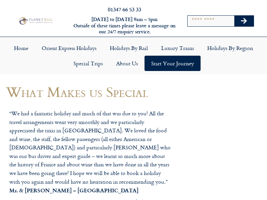  I want to click on a: Start your Journey, so click(173, 63).